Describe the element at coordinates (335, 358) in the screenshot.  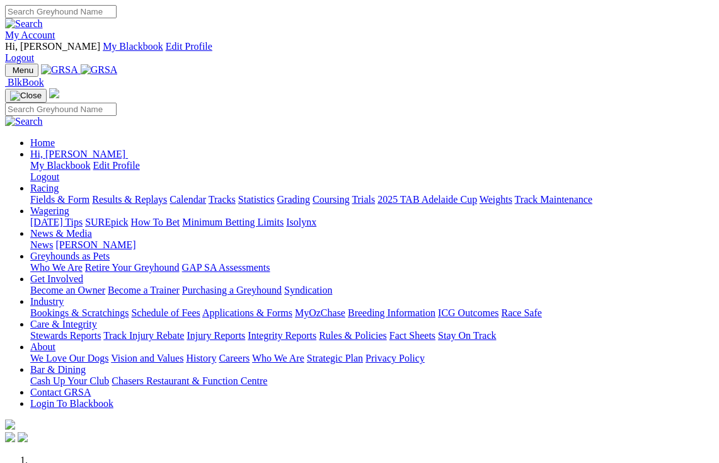
I see `a: Strategic Plan` at that location.